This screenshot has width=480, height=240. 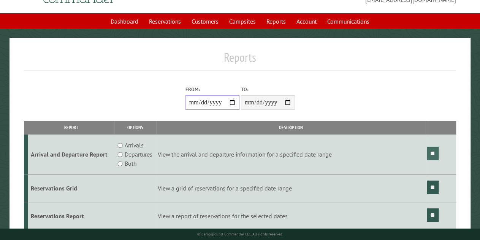 What do you see at coordinates (71, 154) in the screenshot?
I see `td: Arrival and Departure Report` at bounding box center [71, 154].